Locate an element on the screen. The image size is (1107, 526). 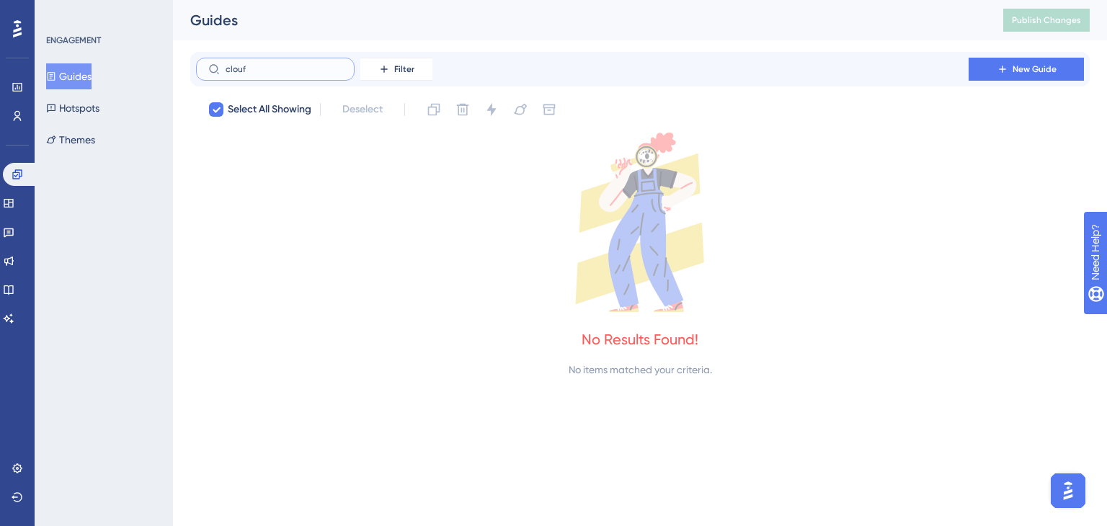
span: Deselect is located at coordinates (362, 110).